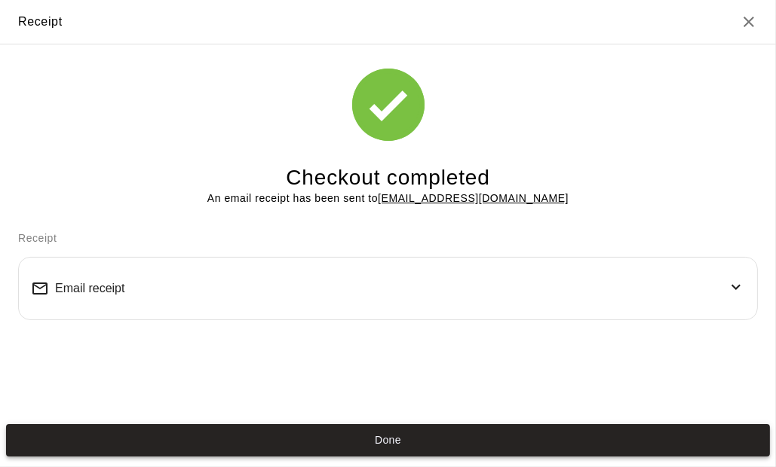 This screenshot has height=467, width=776. I want to click on button: Close, so click(749, 22).